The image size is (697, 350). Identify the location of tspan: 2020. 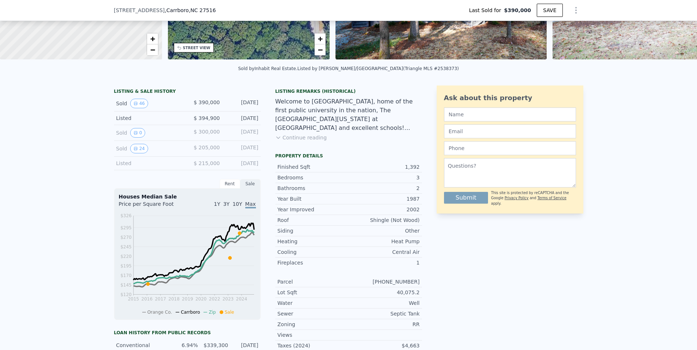
(201, 299).